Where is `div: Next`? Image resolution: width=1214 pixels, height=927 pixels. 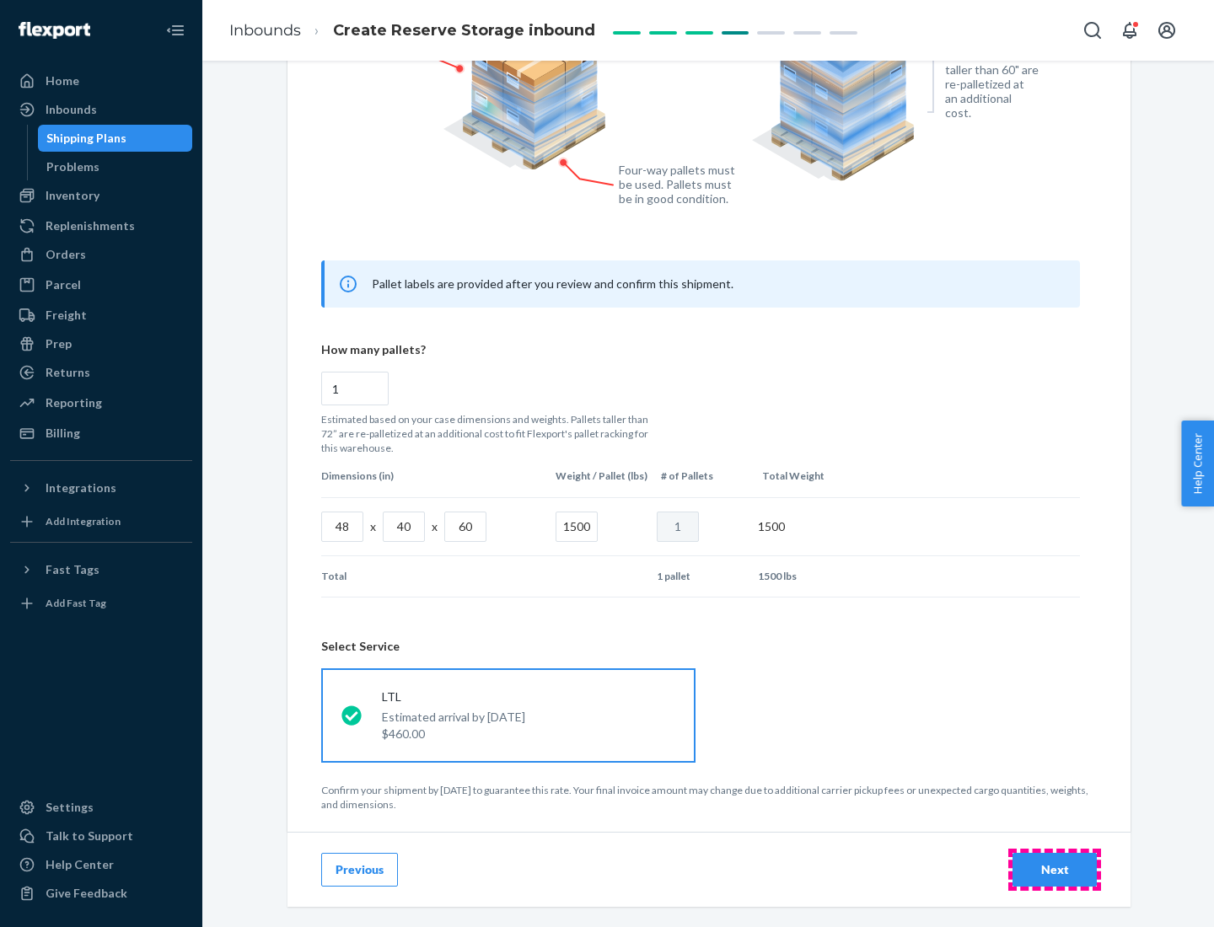
div: Next is located at coordinates (1055, 870).